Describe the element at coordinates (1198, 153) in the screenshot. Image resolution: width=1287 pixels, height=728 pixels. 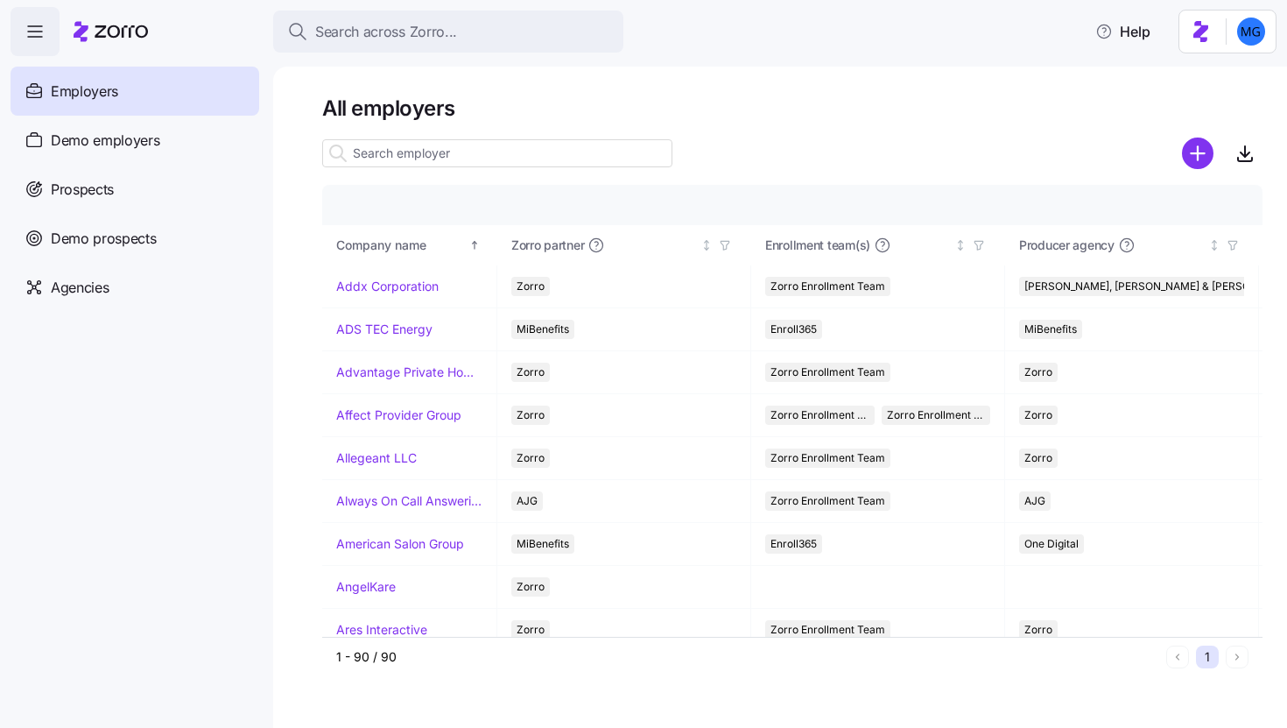
I see `svg: add icon` at that location.